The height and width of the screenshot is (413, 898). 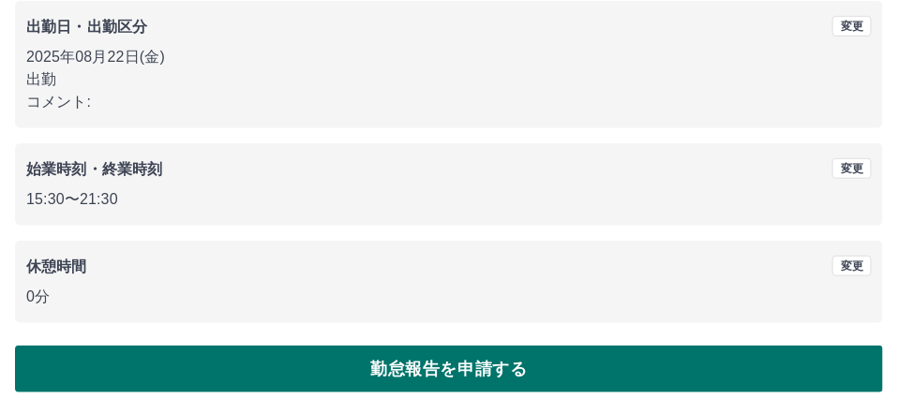 I want to click on p: 2025年08月22日(金), so click(x=449, y=57).